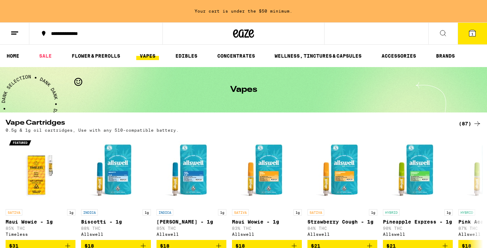 The image size is (487, 248). What do you see at coordinates (418, 228) in the screenshot?
I see `p: 90% THC` at bounding box center [418, 228].